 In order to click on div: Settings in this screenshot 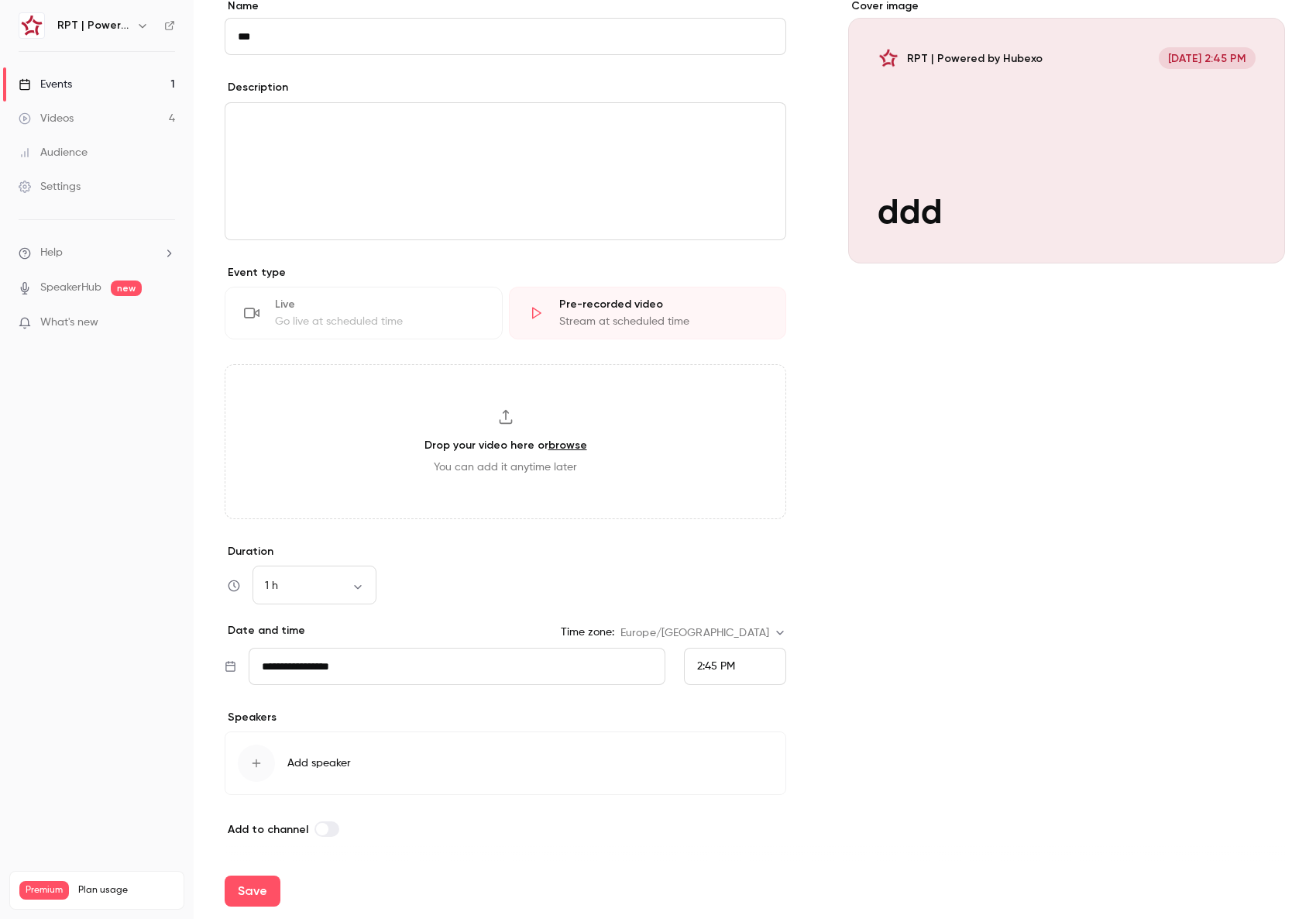, I will do `click(49, 187)`.